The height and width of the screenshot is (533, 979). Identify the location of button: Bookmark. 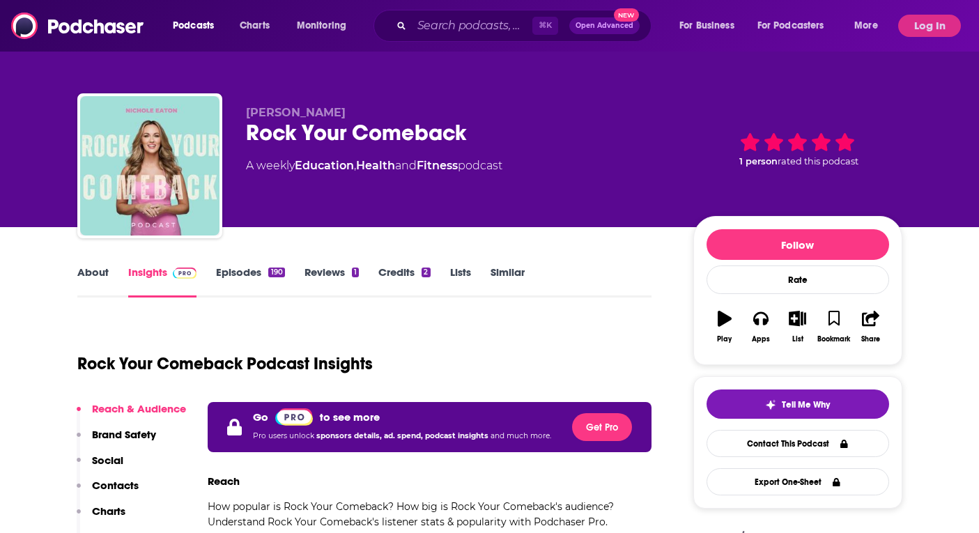
(834, 327).